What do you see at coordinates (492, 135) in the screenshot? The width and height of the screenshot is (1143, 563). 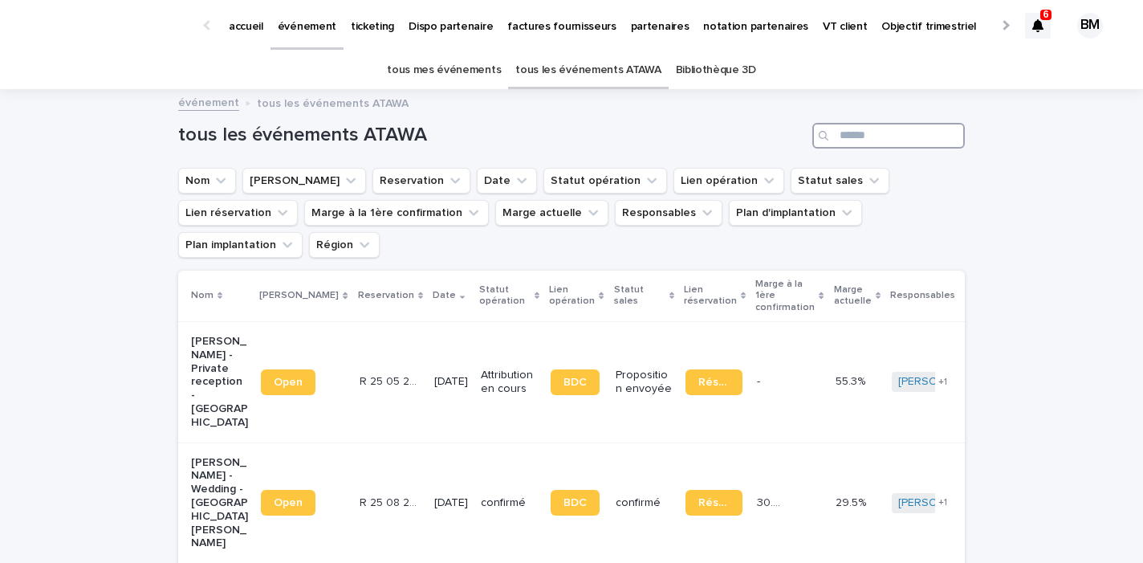 I see `h1: tous les événements ATAWA` at bounding box center [492, 135].